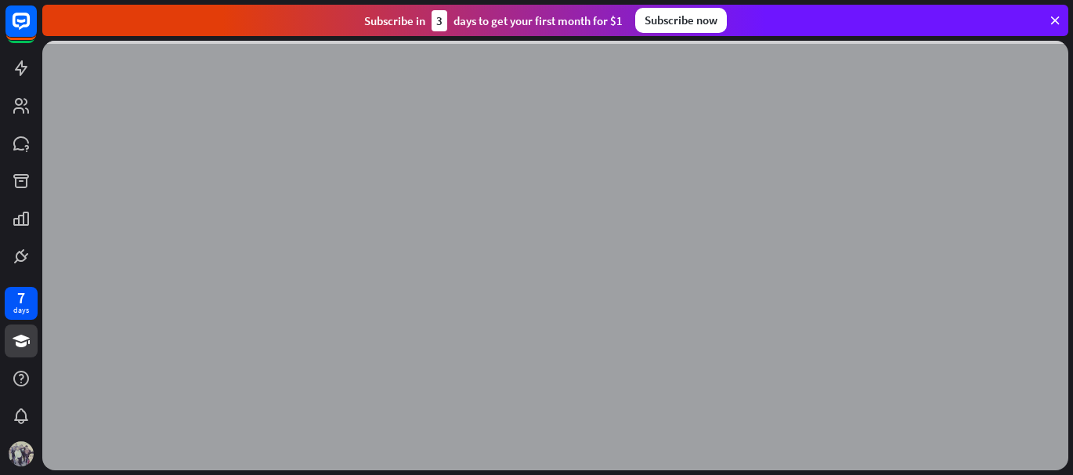 The width and height of the screenshot is (1073, 475). Describe the element at coordinates (681, 20) in the screenshot. I see `div: Subscribe now` at that location.